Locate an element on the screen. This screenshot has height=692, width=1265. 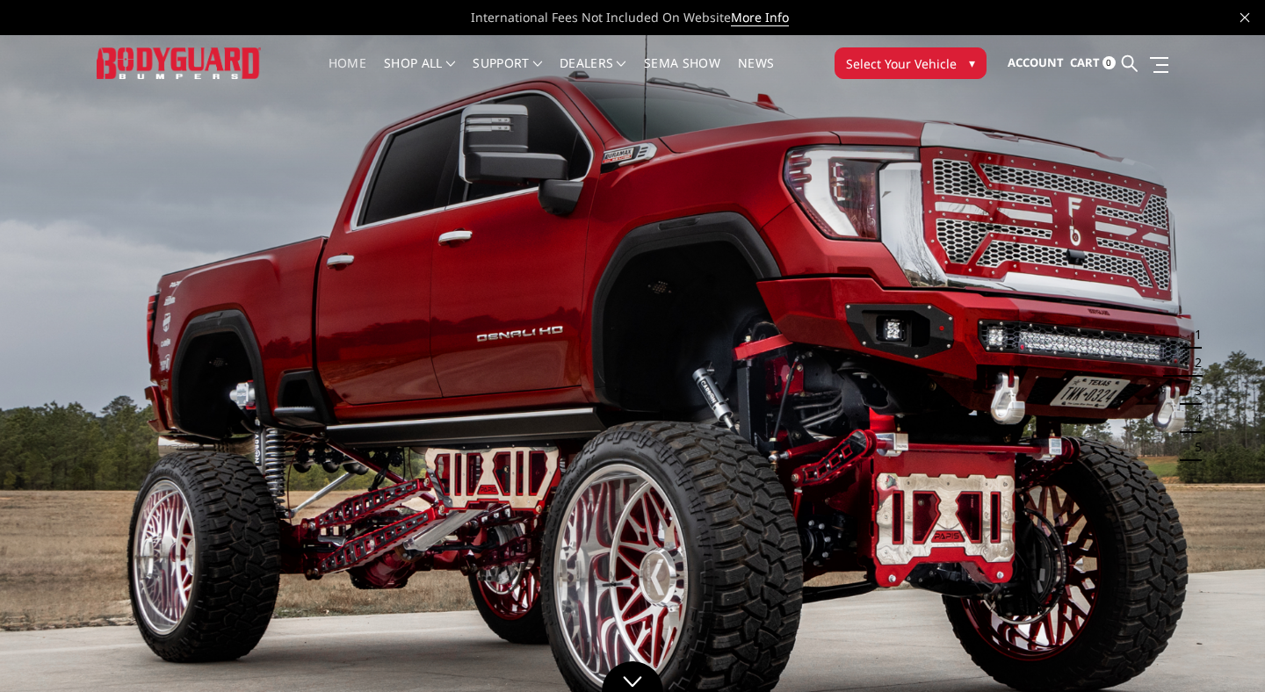
span: 0 is located at coordinates (1109, 62).